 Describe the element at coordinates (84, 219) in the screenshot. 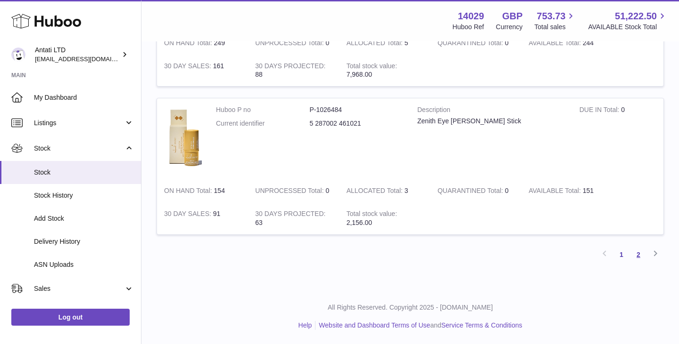

I see `span: Add Stock` at that location.